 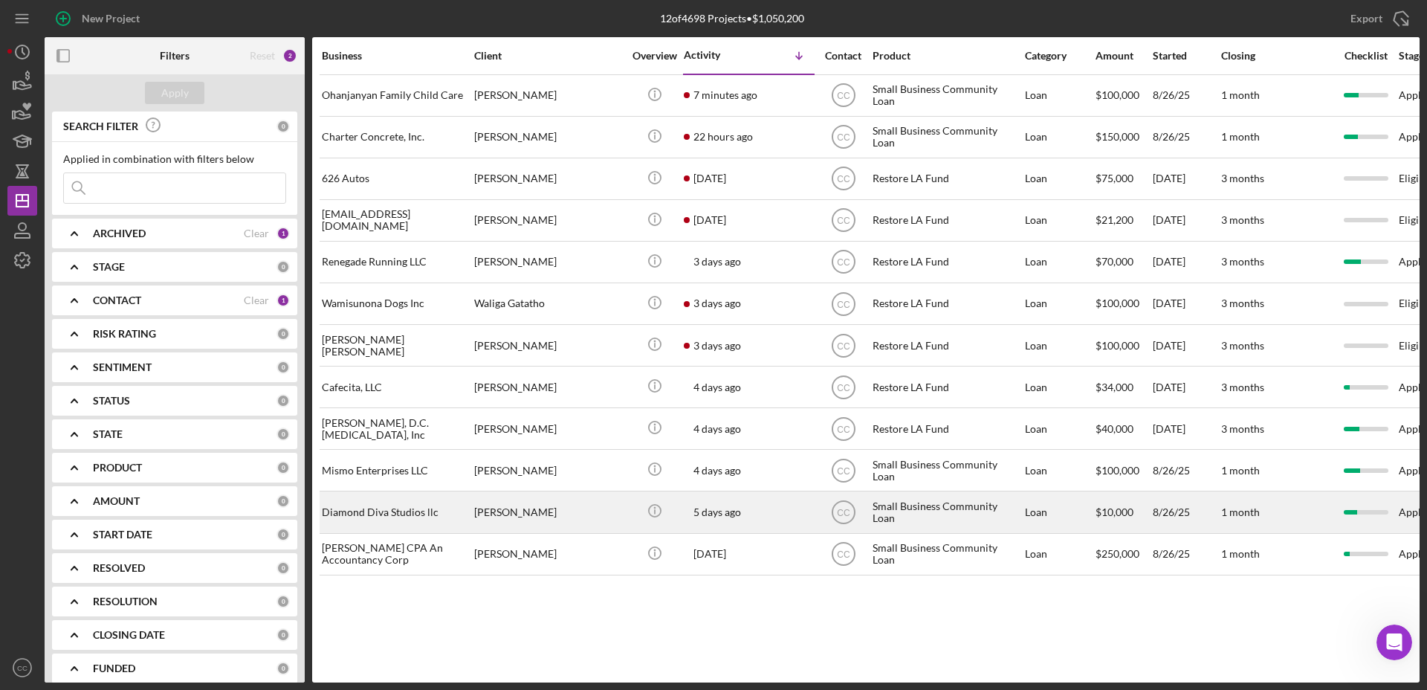 I want to click on div: Contact, so click(x=843, y=56).